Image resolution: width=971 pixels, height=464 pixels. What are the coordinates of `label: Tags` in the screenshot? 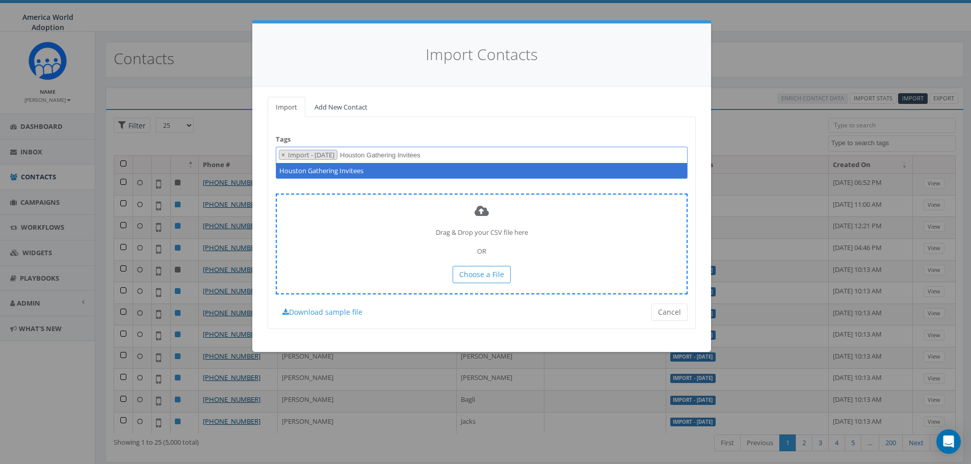 It's located at (283, 139).